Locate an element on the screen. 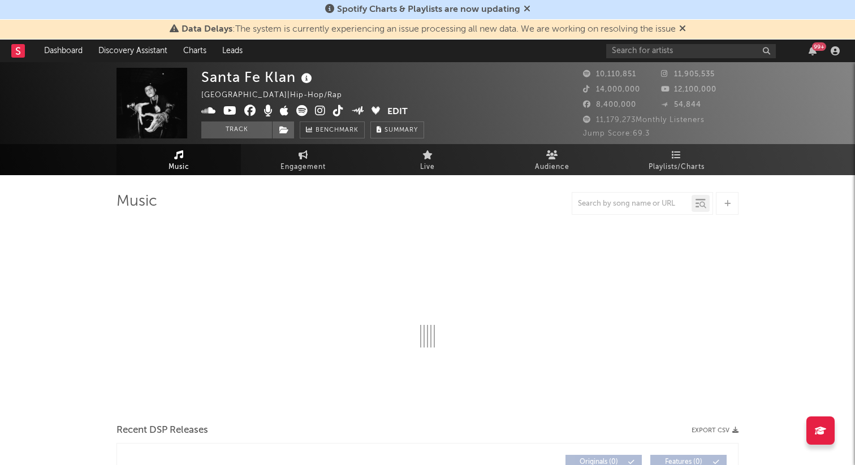 The image size is (855, 465). input: Search for artists is located at coordinates (691, 51).